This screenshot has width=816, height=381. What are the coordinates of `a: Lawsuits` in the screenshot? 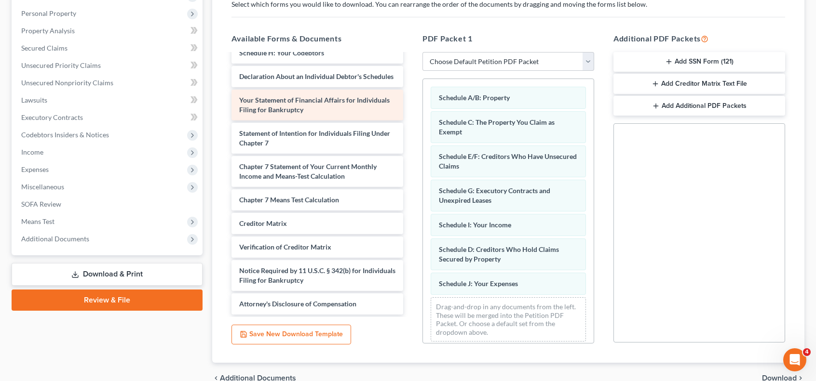 It's located at (108, 100).